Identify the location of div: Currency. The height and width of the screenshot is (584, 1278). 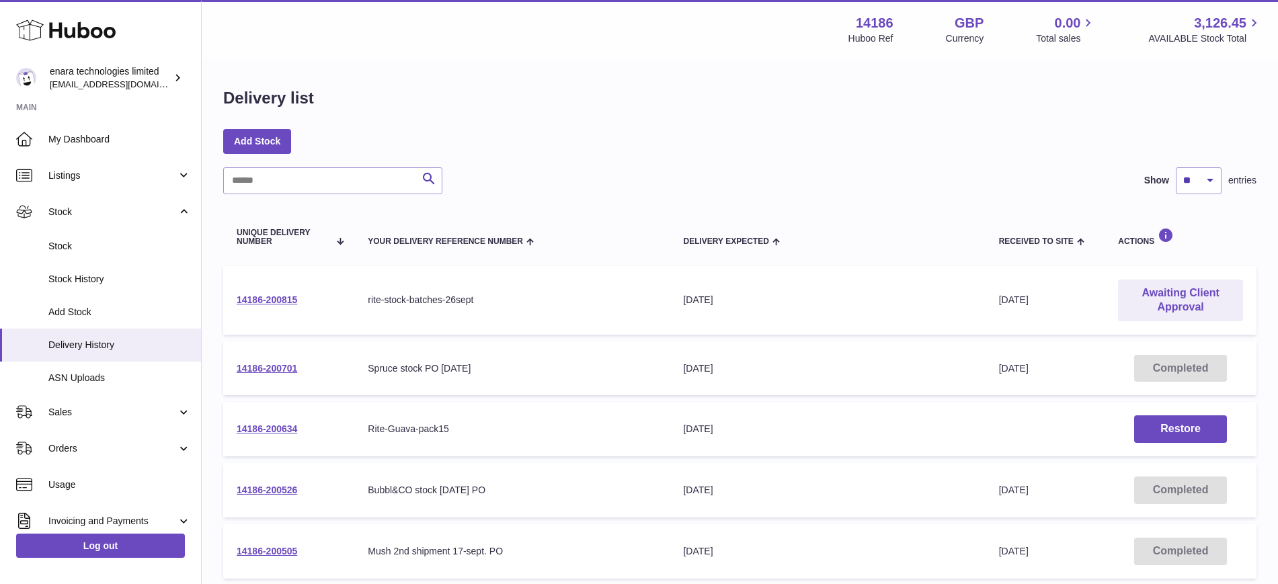
(964, 38).